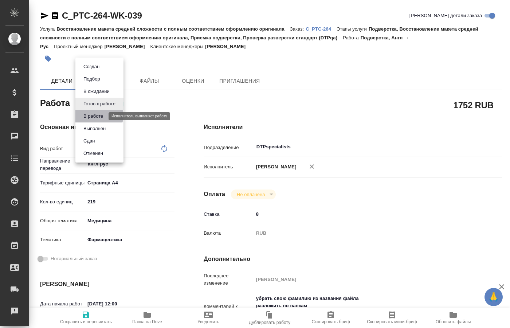  I want to click on button: Создан, so click(91, 67).